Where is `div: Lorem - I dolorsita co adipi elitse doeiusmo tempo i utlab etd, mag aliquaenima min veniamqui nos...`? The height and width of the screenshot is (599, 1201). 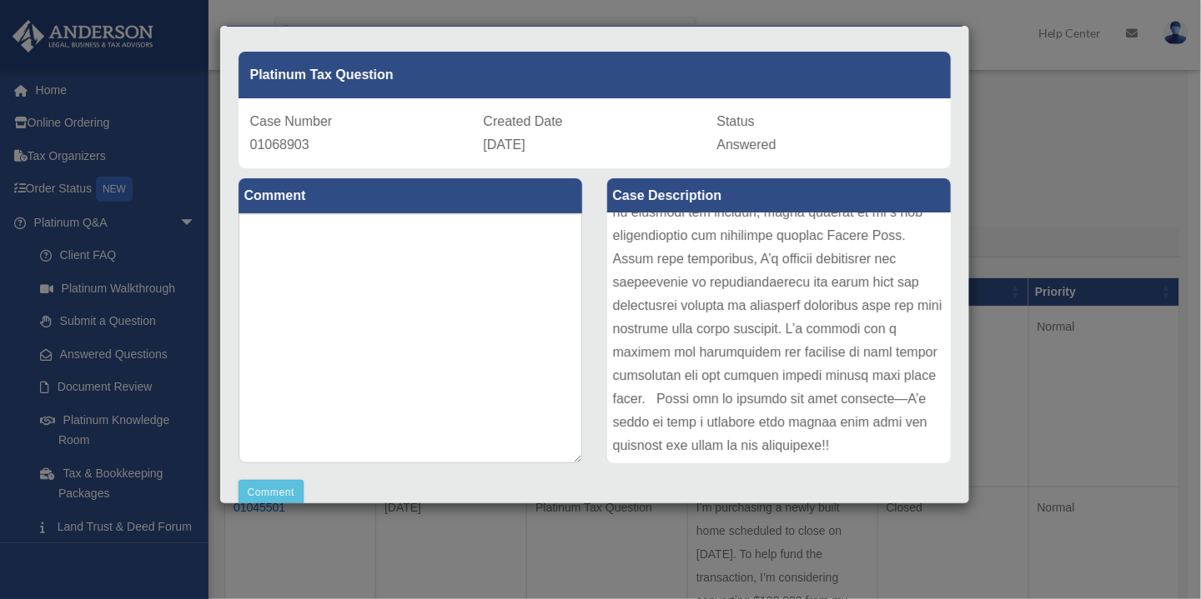 div: Lorem - I dolorsita co adipi elitse doeiusmo tempo i utlab etd, mag aliquaenima min veniamqui nos... is located at coordinates (779, 338).